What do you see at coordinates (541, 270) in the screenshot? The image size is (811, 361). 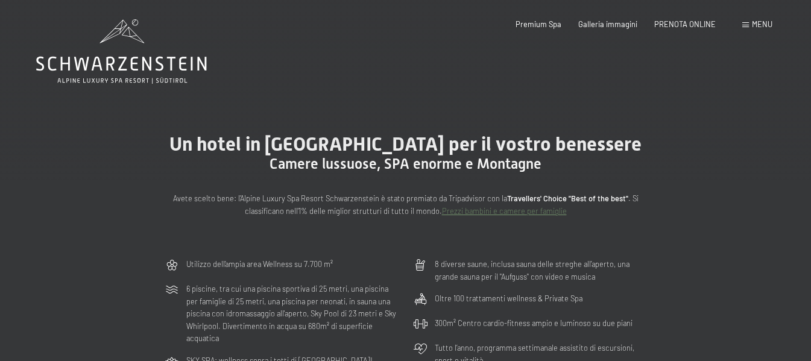 I see `p: 8 diverse saune, inclusa sauna delle streghe all’aperto, una grande sauna per il "Aufguss" con vi...` at bounding box center [541, 270].